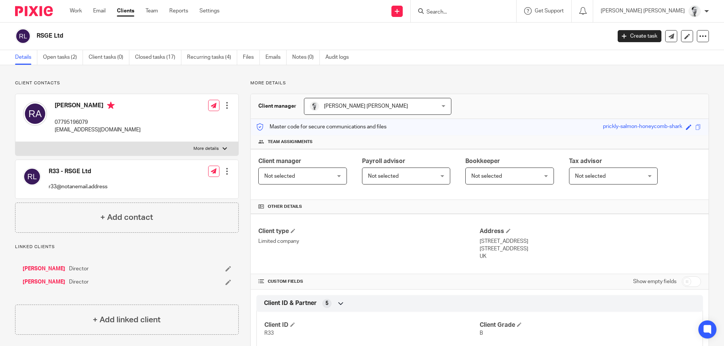  Describe the element at coordinates (481, 334) in the screenshot. I see `span: B` at that location.